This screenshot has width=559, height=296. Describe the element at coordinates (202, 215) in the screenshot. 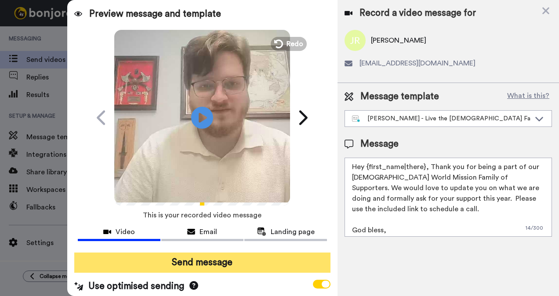

I see `span: This is your recorded video message` at that location.